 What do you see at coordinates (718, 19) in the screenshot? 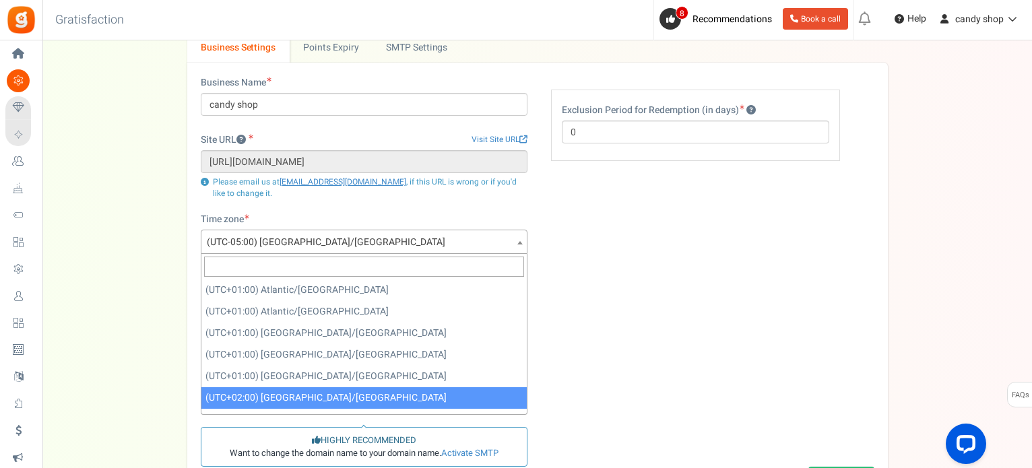
I see `a: 8 Recommendations` at bounding box center [718, 19].